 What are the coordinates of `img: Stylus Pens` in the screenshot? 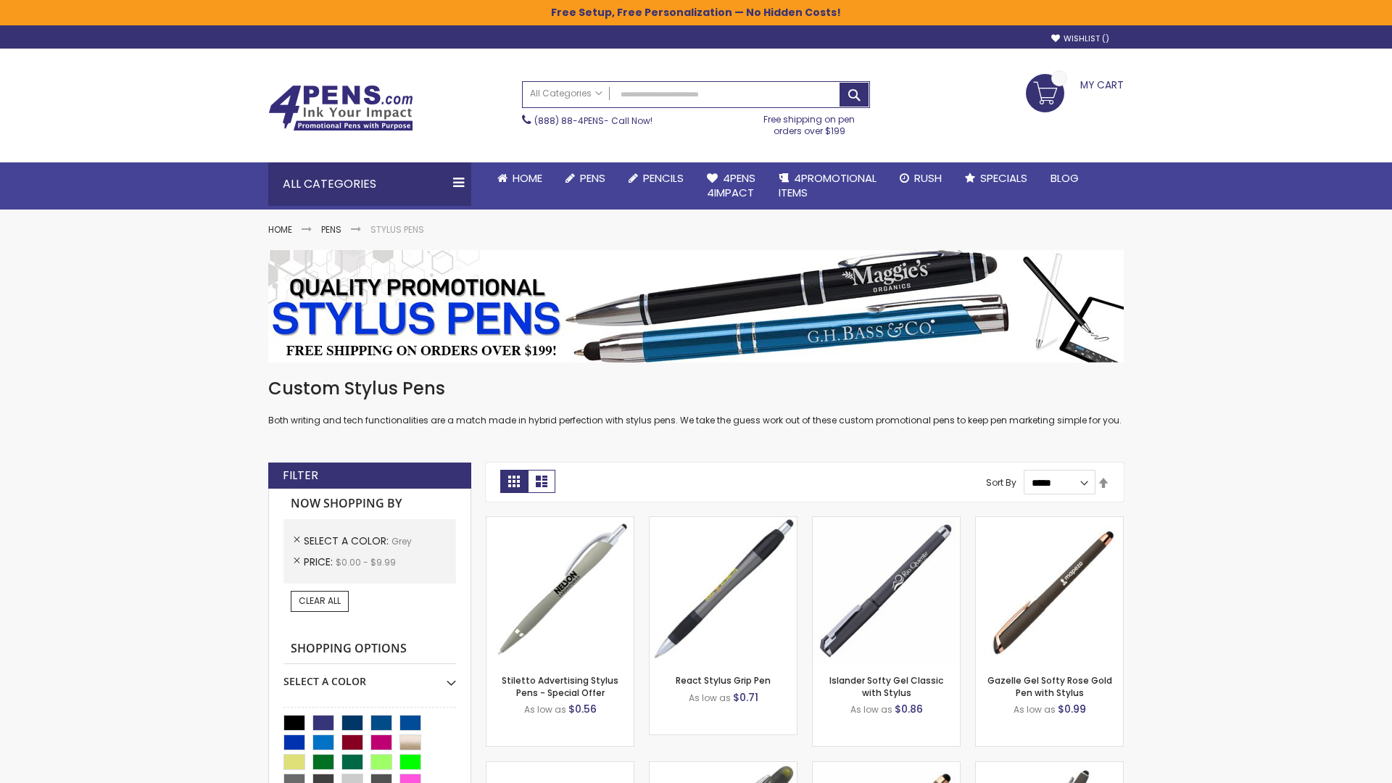 It's located at (696, 306).